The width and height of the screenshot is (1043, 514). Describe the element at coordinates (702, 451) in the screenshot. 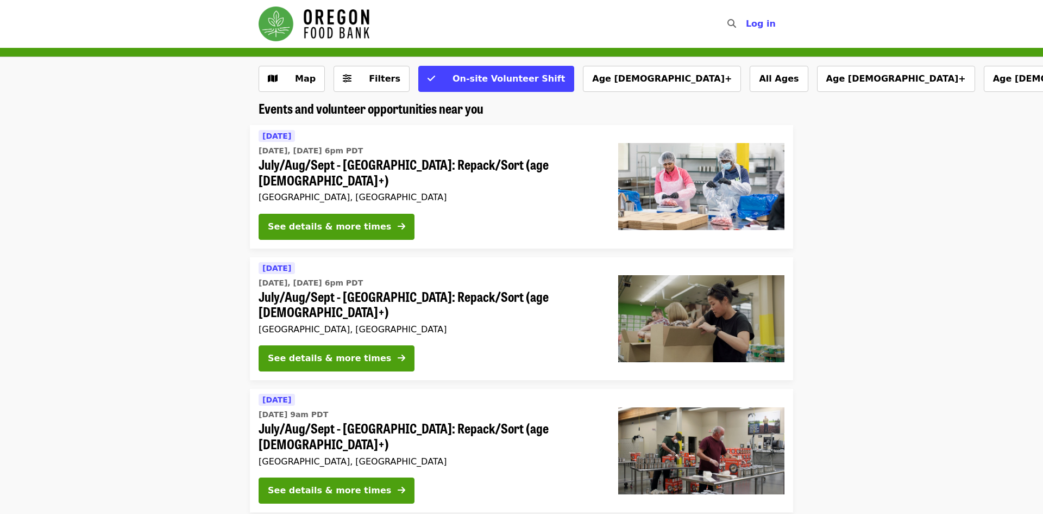

I see `img: July/Aug/Sept - Portland: Repack/Sort (age 16+) organized by Oregon Food Bank` at that location.